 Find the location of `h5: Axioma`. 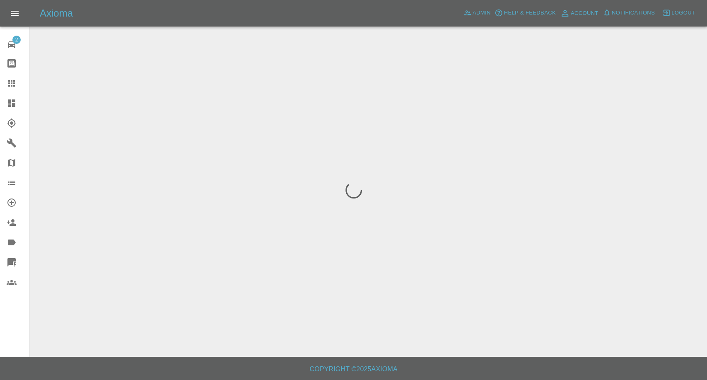

h5: Axioma is located at coordinates (56, 13).